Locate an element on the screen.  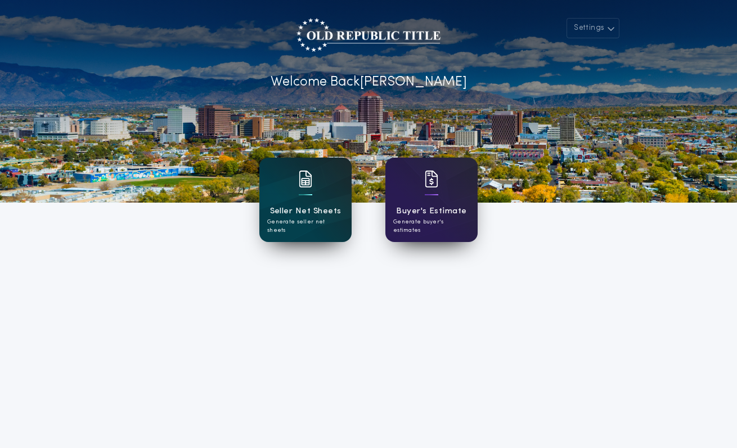
img: account-logo is located at coordinates (369, 35).